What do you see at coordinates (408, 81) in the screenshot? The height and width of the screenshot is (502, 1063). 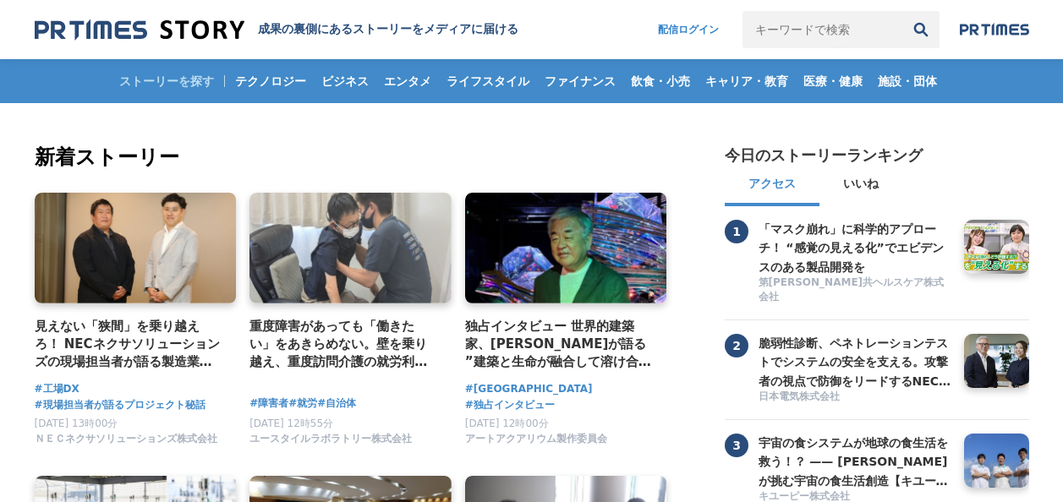 I see `span: エンタメ` at bounding box center [408, 81].